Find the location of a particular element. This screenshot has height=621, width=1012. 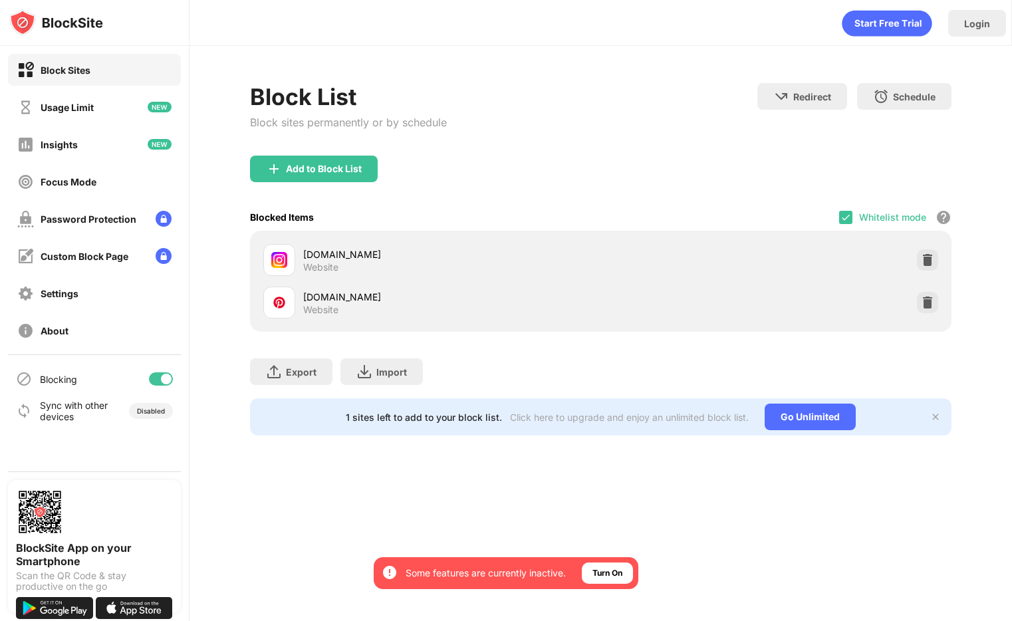

div: Blocking is located at coordinates (59, 379).